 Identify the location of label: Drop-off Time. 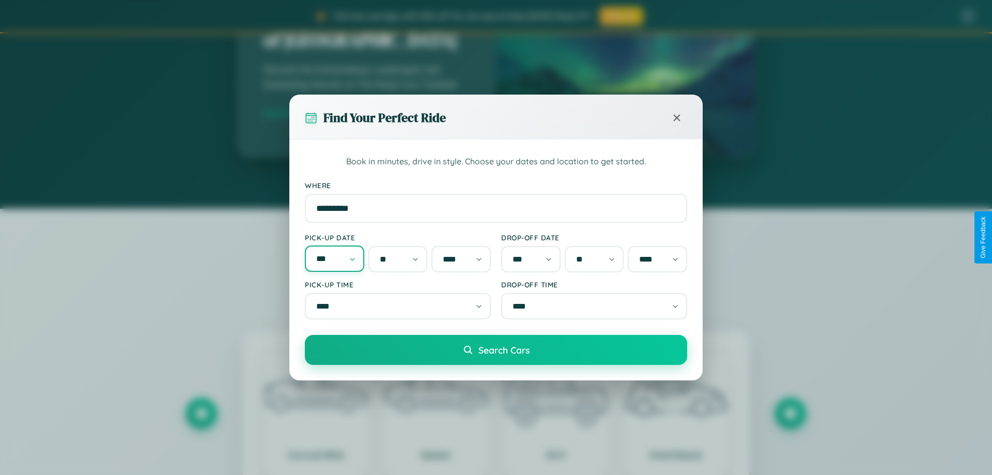
(594, 284).